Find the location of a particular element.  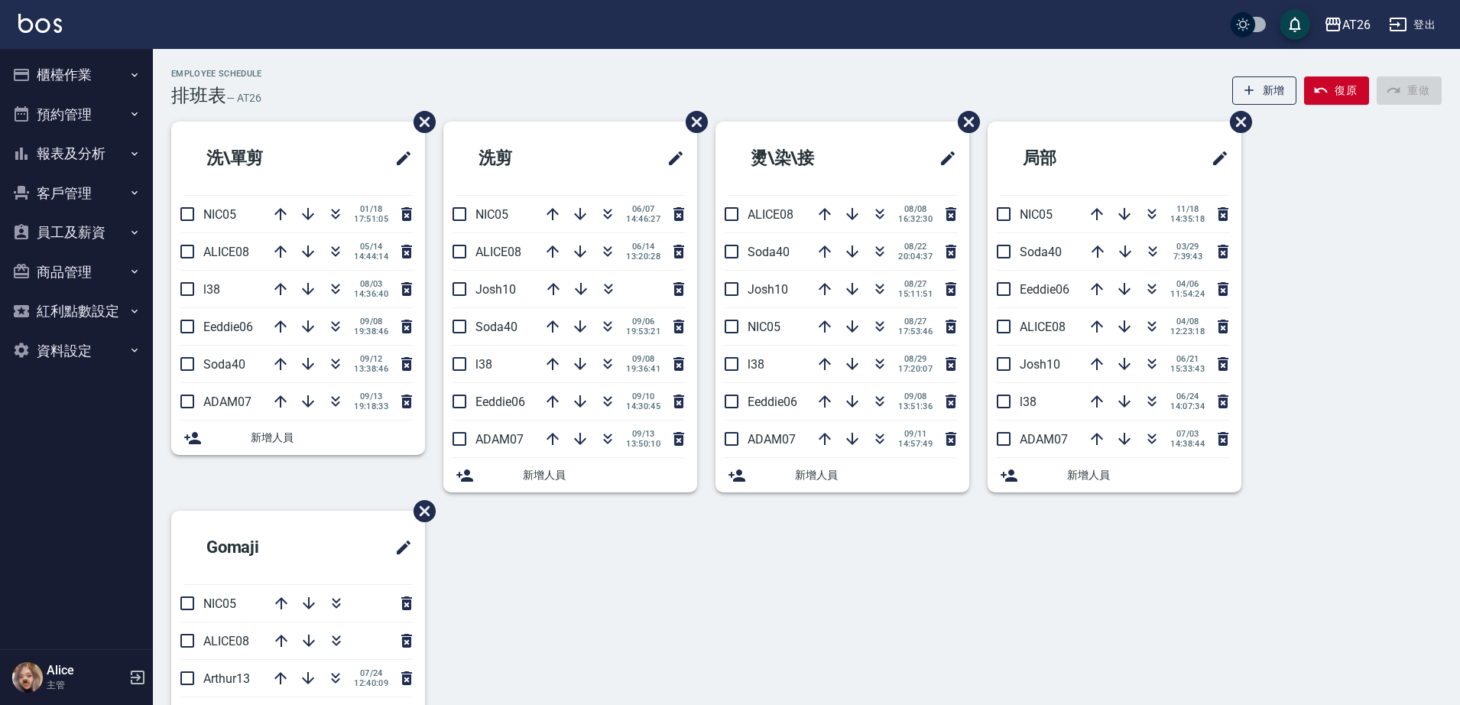

span: 01/18 is located at coordinates (371, 209).